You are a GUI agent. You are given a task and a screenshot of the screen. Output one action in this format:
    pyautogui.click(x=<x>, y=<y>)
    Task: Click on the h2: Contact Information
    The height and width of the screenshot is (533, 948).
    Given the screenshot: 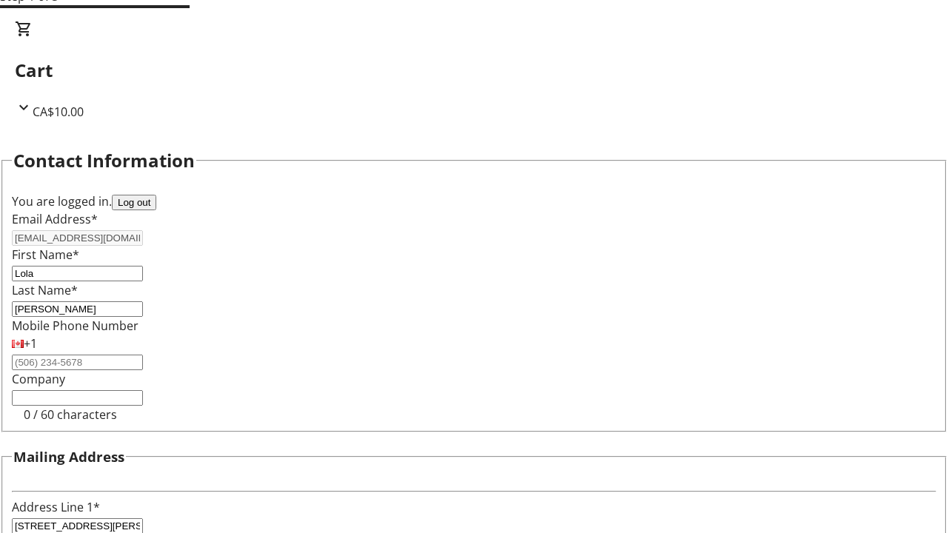 What is the action you would take?
    pyautogui.click(x=104, y=161)
    